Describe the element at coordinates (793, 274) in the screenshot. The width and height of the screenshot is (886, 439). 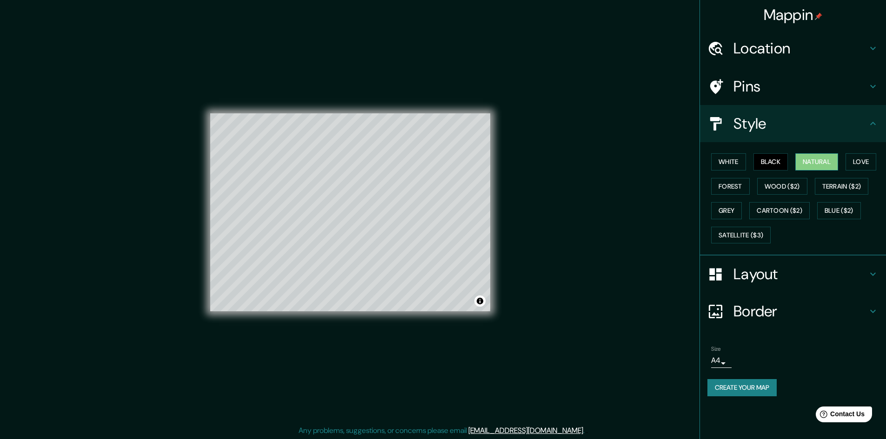
I see `div: Layout` at that location.